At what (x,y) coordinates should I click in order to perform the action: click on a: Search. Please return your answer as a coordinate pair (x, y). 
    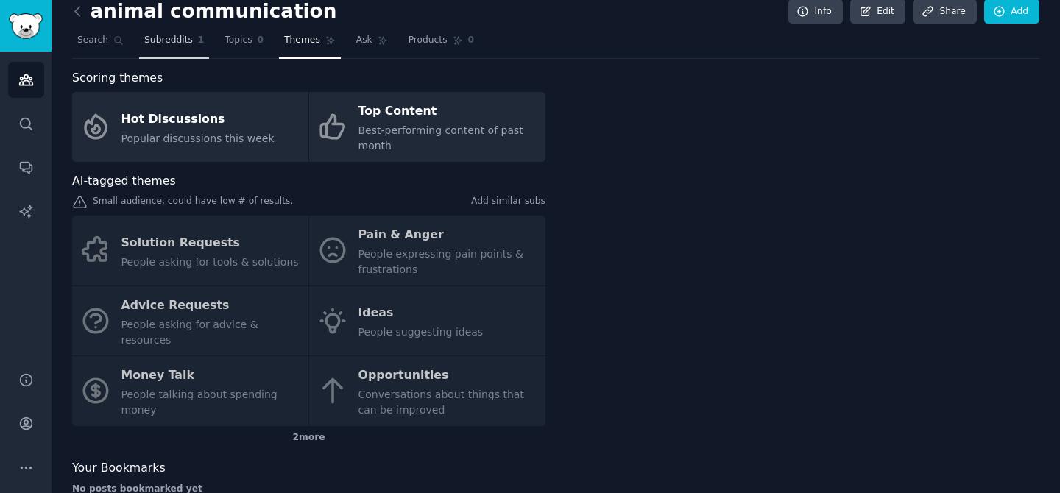
    Looking at the image, I should click on (100, 43).